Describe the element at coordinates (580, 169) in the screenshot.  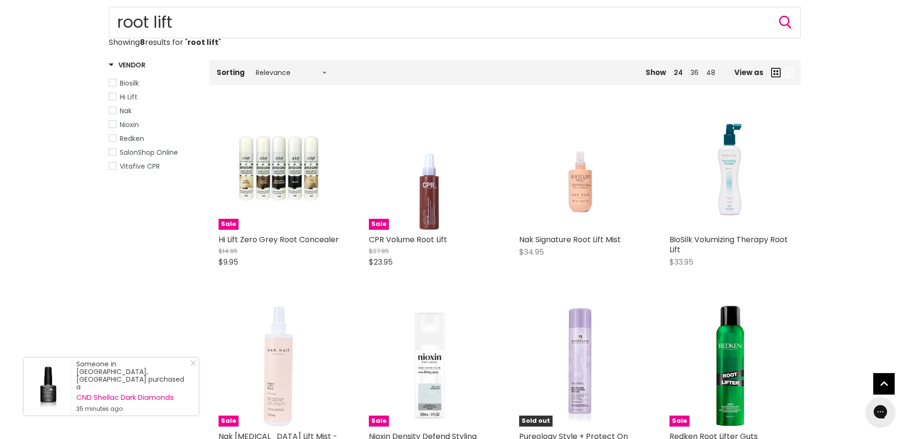
I see `img: Nak Signature Root Lift Mist` at that location.